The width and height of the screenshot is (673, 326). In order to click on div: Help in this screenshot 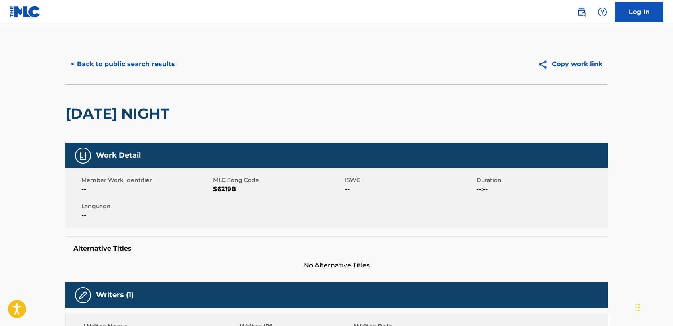, I will do `click(602, 12)`.